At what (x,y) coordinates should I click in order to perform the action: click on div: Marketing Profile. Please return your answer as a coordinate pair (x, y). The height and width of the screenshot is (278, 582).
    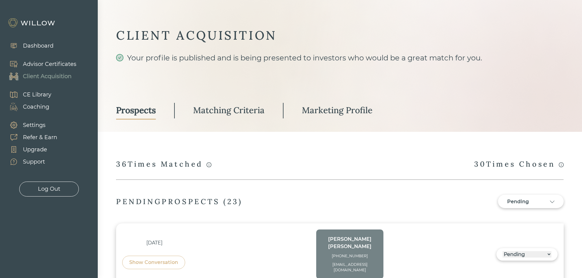
    Looking at the image, I should click on (337, 110).